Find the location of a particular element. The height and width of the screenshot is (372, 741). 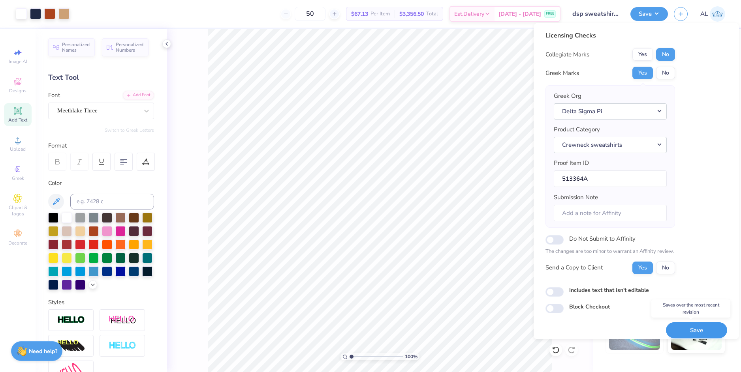

label: Proof Item ID is located at coordinates (571, 163).